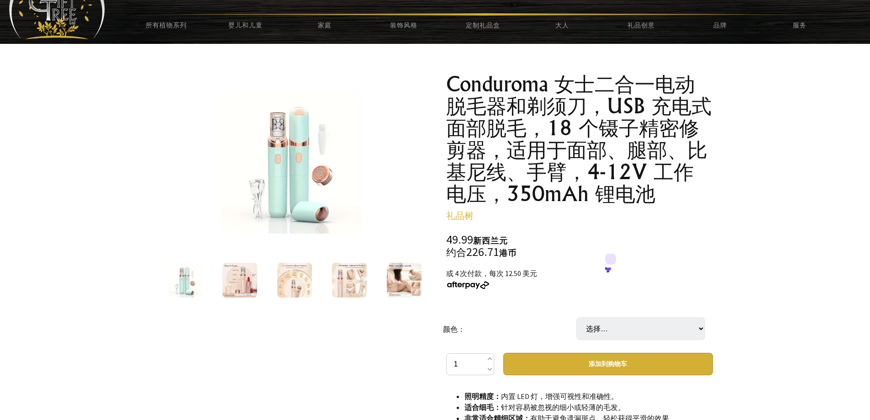 Image resolution: width=870 pixels, height=420 pixels. I want to click on font: 定制礼品盒, so click(483, 25).